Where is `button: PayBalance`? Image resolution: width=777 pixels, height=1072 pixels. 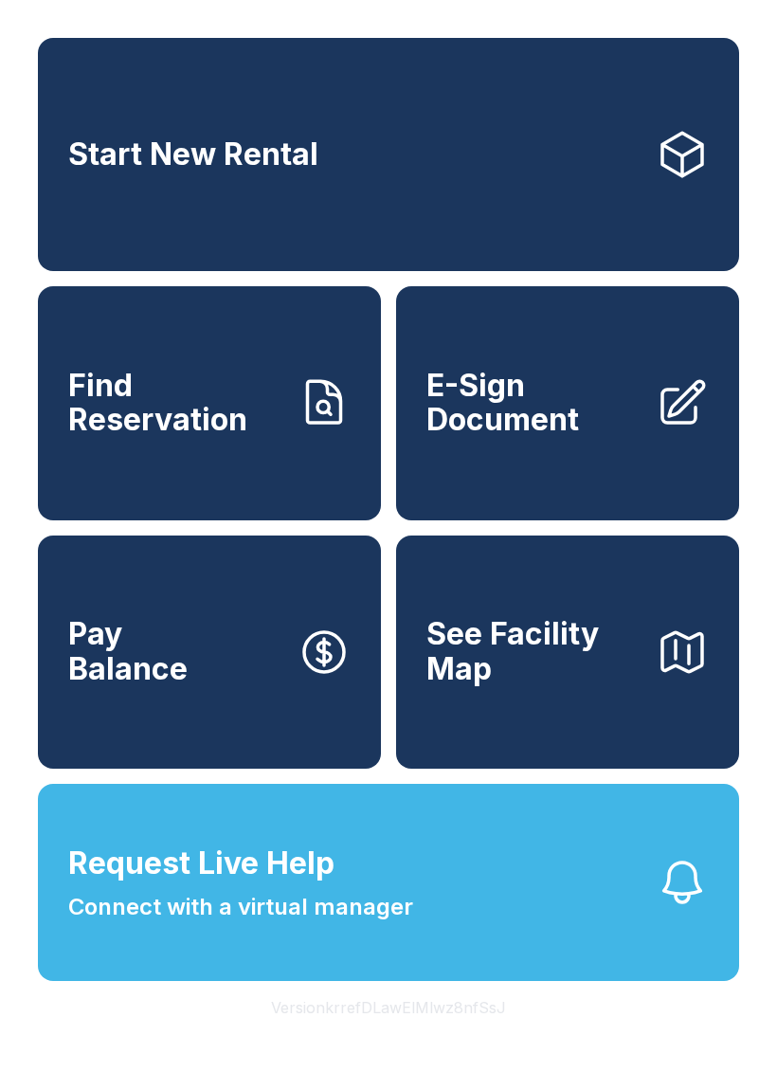
button: PayBalance is located at coordinates (209, 652).